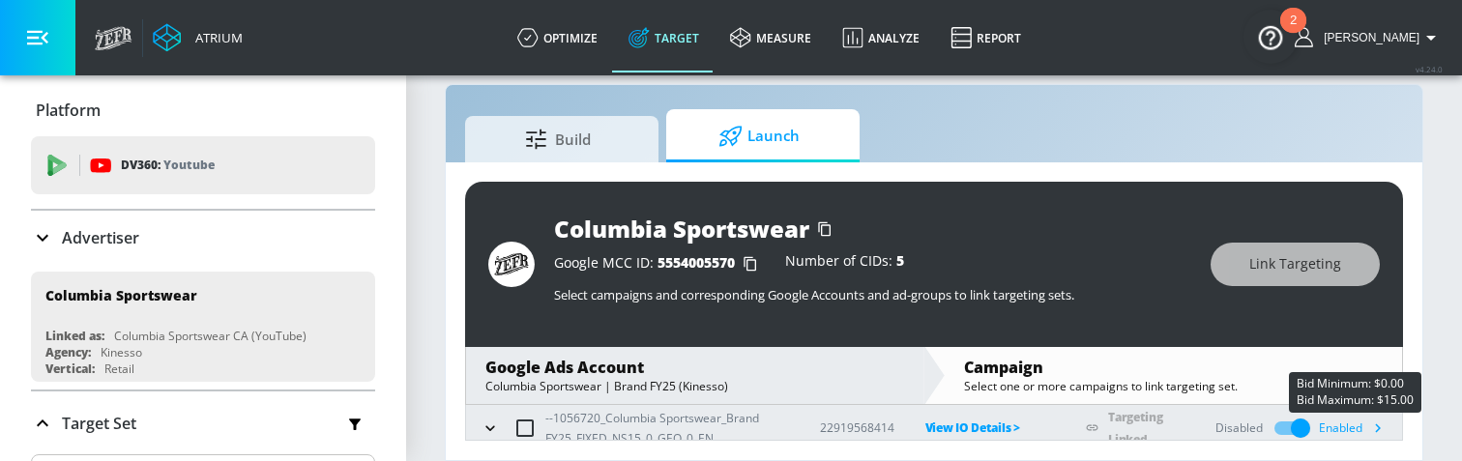 Image resolution: width=1462 pixels, height=461 pixels. What do you see at coordinates (210, 335) in the screenshot?
I see `div: Columbia Sportswear CA (YouTube)` at bounding box center [210, 335].